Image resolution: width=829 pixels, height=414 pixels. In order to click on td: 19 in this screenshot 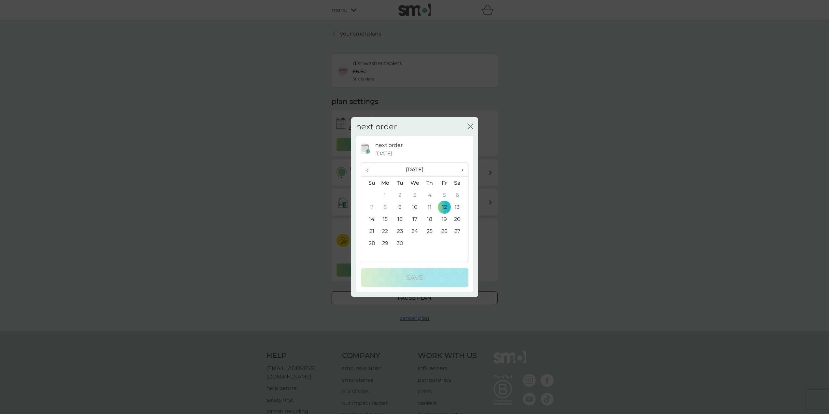, I will do `click(444, 219)`.